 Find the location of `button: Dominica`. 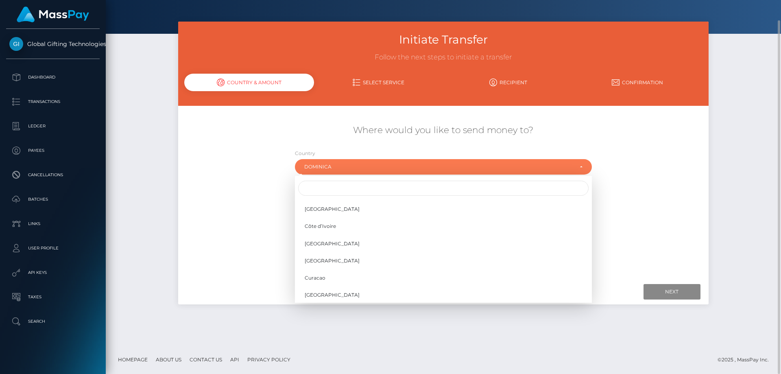

button: Dominica is located at coordinates (443, 167).